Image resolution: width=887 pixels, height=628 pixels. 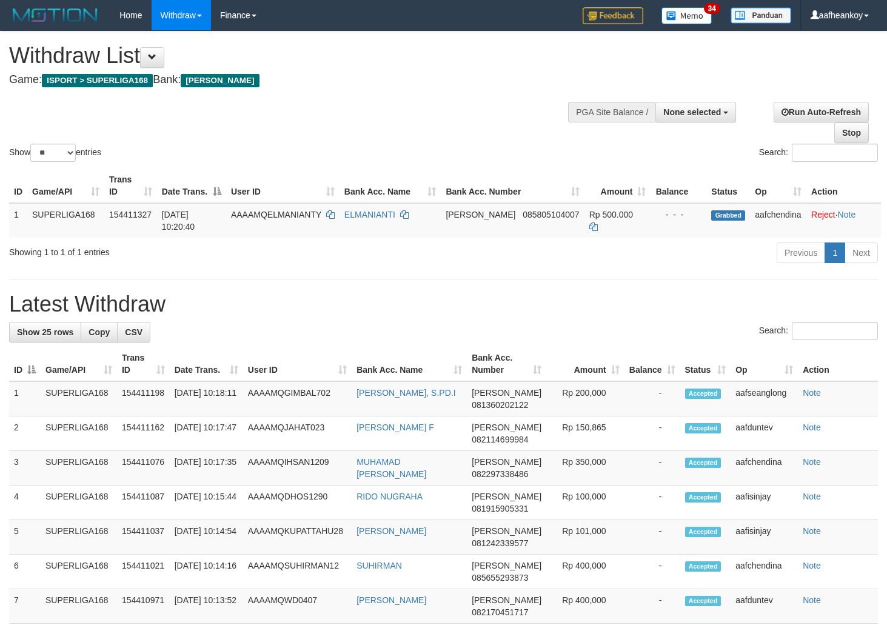 I want to click on div: Showing 1 to 1 of 1 entries, so click(x=185, y=250).